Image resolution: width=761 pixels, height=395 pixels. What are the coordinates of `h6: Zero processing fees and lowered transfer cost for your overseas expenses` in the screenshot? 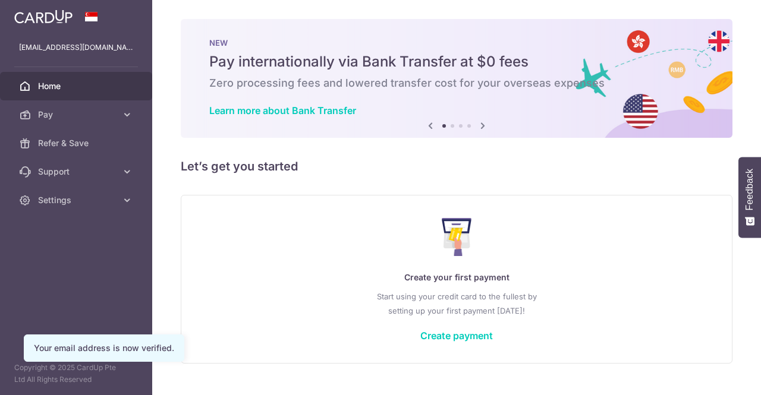 It's located at (456, 83).